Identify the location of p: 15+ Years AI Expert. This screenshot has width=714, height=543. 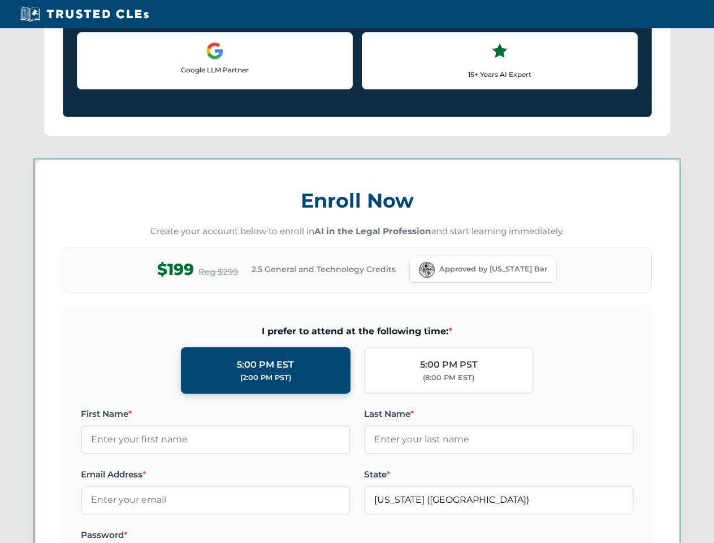
(500, 74).